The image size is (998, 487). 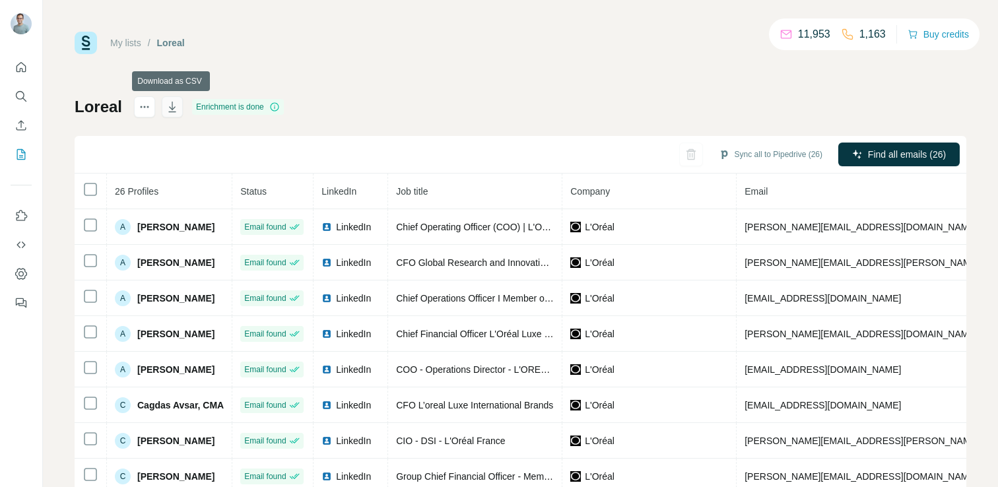 What do you see at coordinates (180, 405) in the screenshot?
I see `span: Cagdas Avsar, CMA` at bounding box center [180, 405].